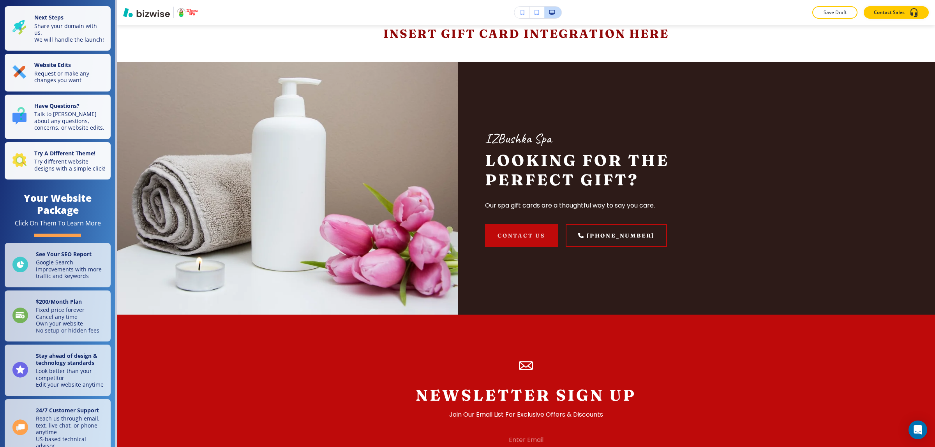 Image resolution: width=935 pixels, height=447 pixels. I want to click on p: IZBushka Spa, so click(604, 139).